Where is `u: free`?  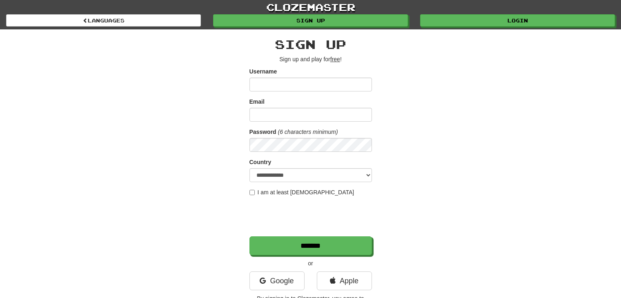 u: free is located at coordinates (335, 59).